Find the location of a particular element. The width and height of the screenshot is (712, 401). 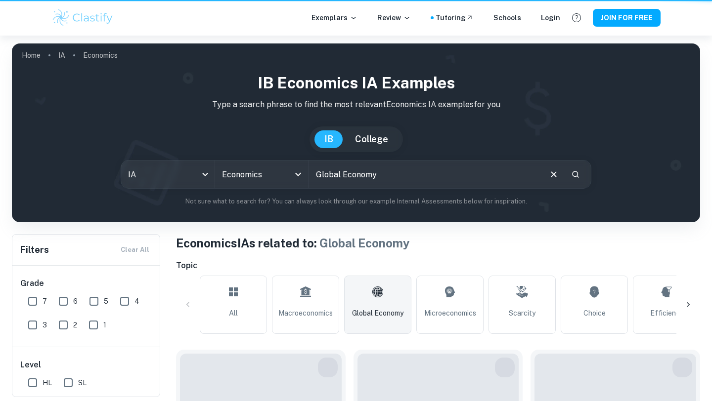

a: Tutoring is located at coordinates (454, 18).